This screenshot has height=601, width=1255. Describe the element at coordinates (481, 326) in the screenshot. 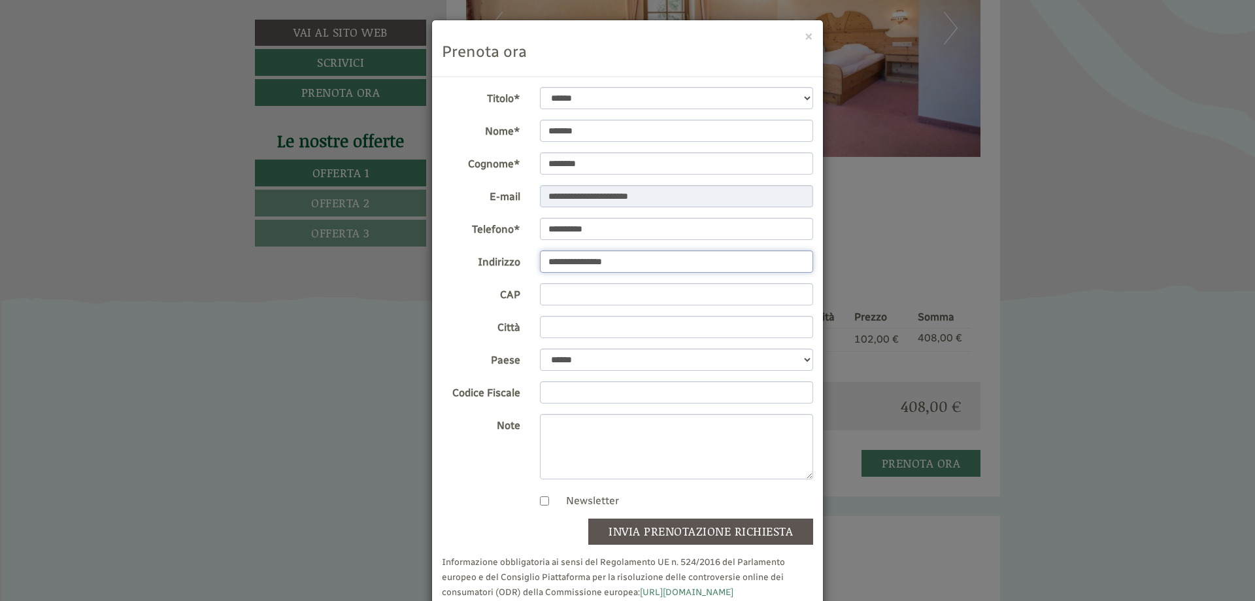

I see `label: Città` at that location.